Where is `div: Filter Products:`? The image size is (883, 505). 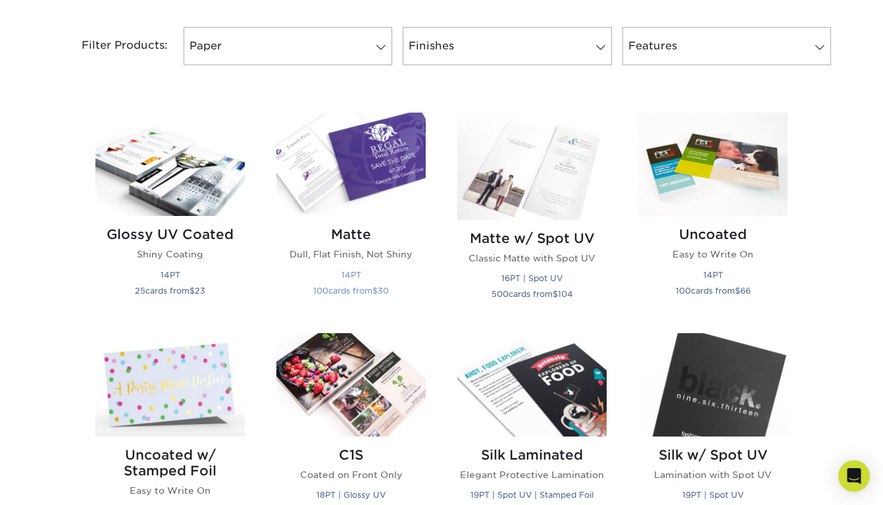
div: Filter Products: is located at coordinates (113, 46).